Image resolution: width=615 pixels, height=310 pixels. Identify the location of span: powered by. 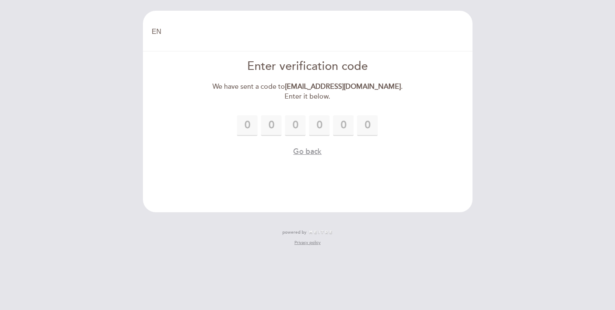
(294, 233).